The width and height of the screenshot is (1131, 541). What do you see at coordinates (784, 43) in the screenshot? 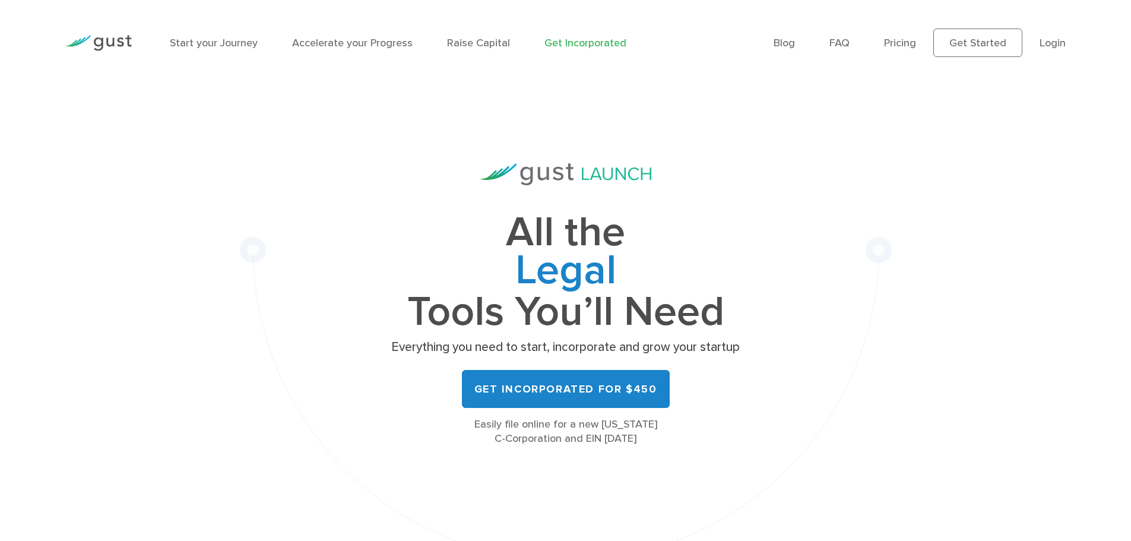
I see `a: Blog` at bounding box center [784, 43].